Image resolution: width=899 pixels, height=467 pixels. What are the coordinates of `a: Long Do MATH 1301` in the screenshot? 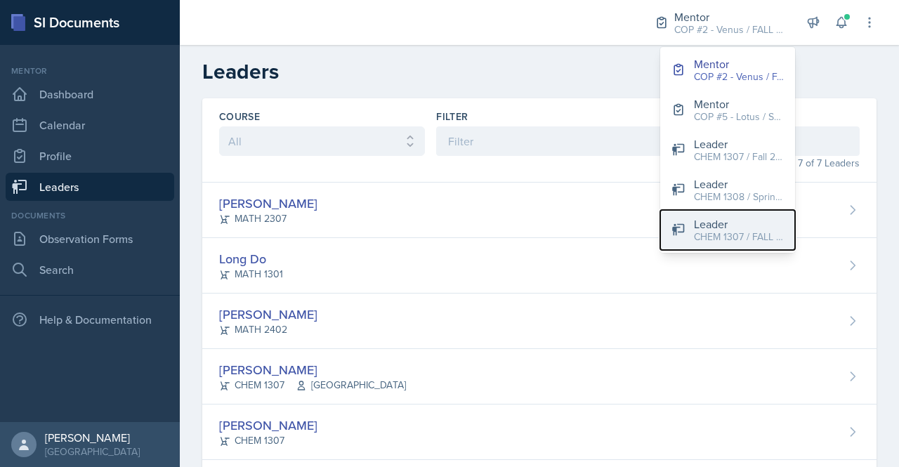 It's located at (539, 265).